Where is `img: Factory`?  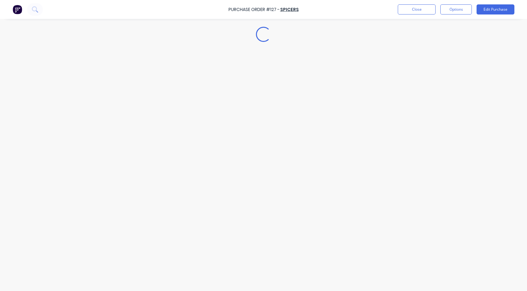 img: Factory is located at coordinates (17, 9).